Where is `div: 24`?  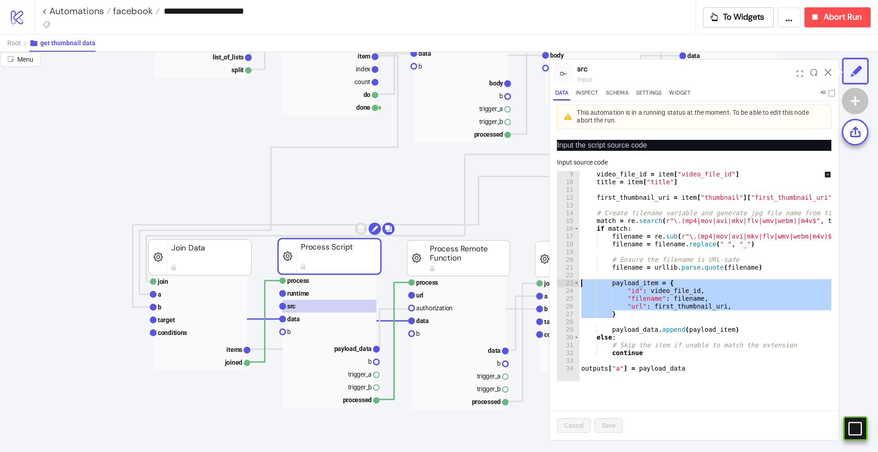 div: 24 is located at coordinates (568, 291).